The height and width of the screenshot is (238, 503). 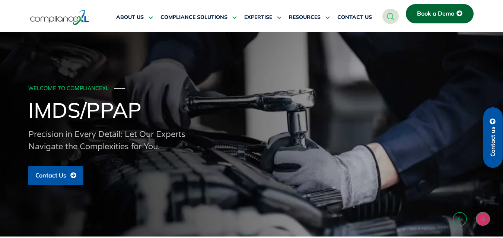 What do you see at coordinates (493, 138) in the screenshot?
I see `a: Contact us` at bounding box center [493, 138].